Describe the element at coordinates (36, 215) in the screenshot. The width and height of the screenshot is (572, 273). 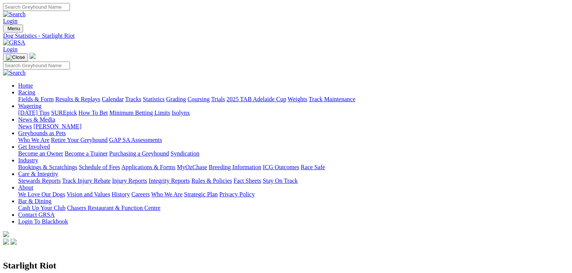
I see `a: Contact GRSA` at that location.